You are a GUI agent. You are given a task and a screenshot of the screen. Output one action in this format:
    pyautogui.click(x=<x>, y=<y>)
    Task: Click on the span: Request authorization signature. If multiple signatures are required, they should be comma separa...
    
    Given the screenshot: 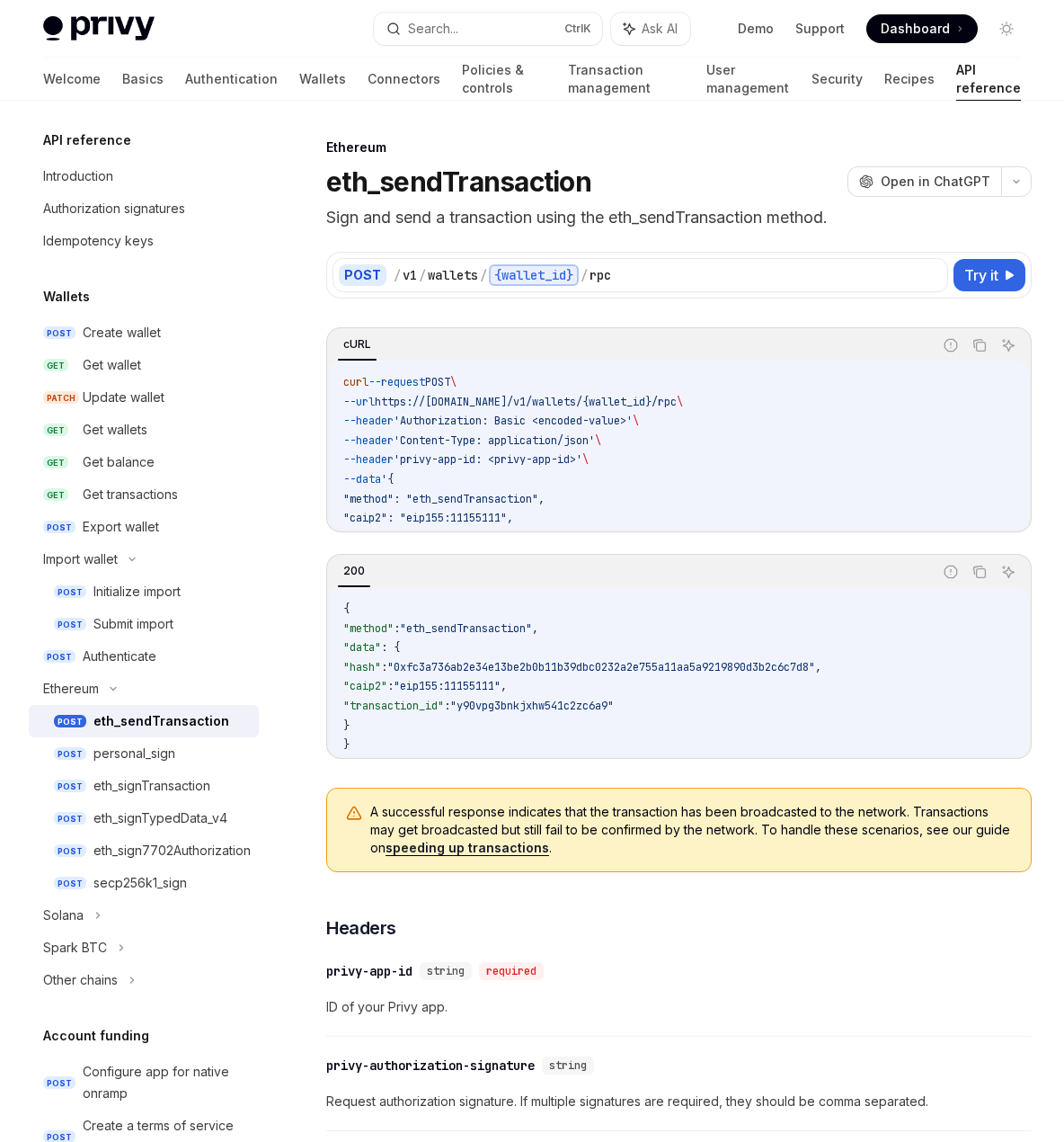 What is the action you would take?
    pyautogui.click(x=678, y=1101)
    